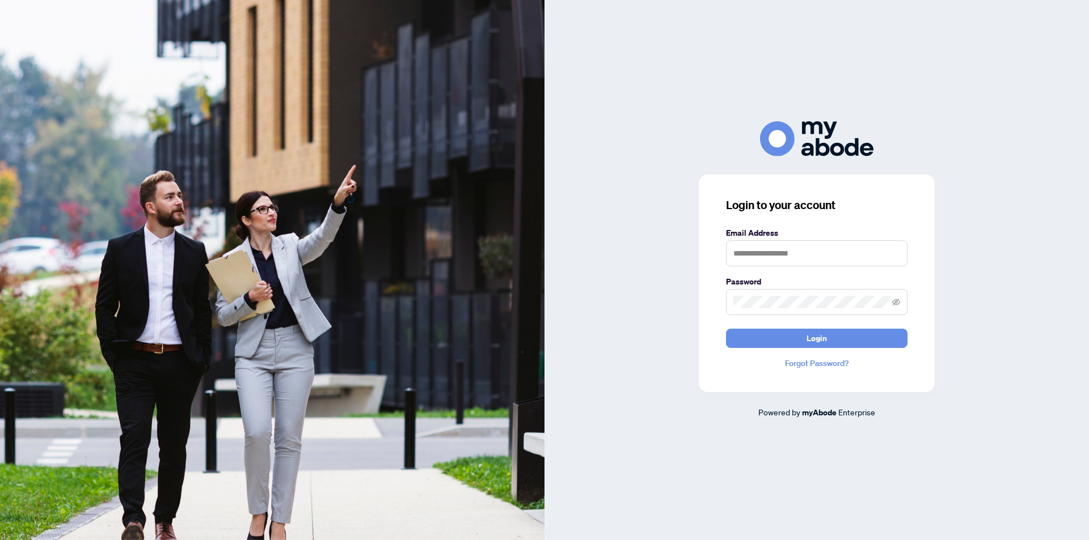 This screenshot has height=540, width=1089. What do you see at coordinates (896, 302) in the screenshot?
I see `span: eye-invisible` at bounding box center [896, 302].